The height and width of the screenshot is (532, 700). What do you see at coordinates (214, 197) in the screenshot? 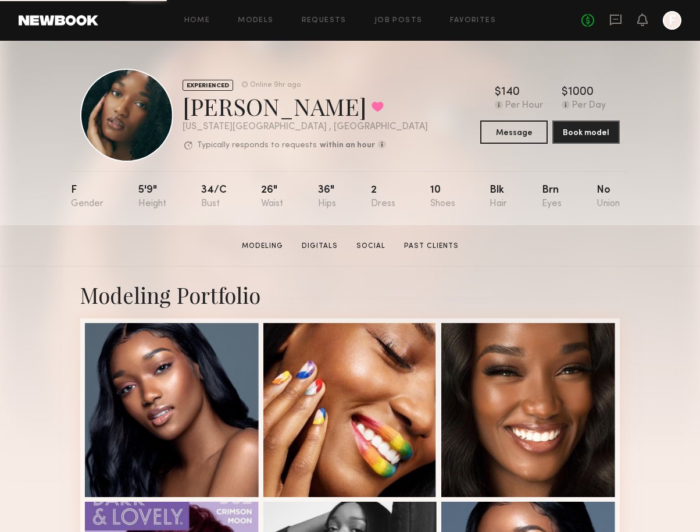
I see `div: 34/c` at bounding box center [214, 197].